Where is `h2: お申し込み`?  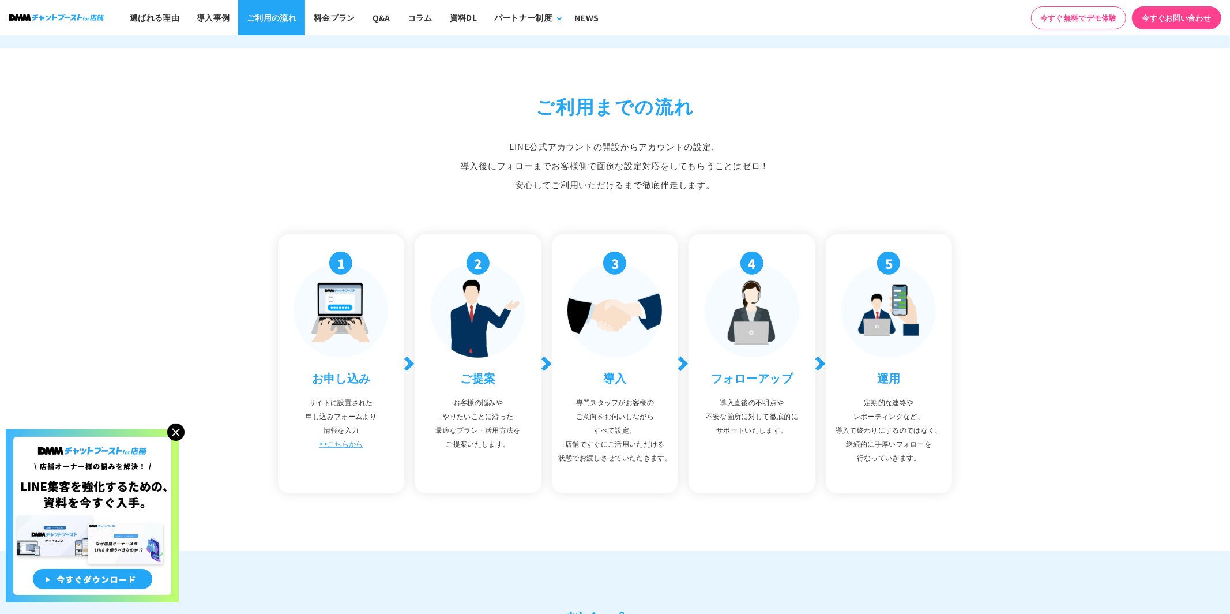 h2: お申し込み is located at coordinates (341, 378).